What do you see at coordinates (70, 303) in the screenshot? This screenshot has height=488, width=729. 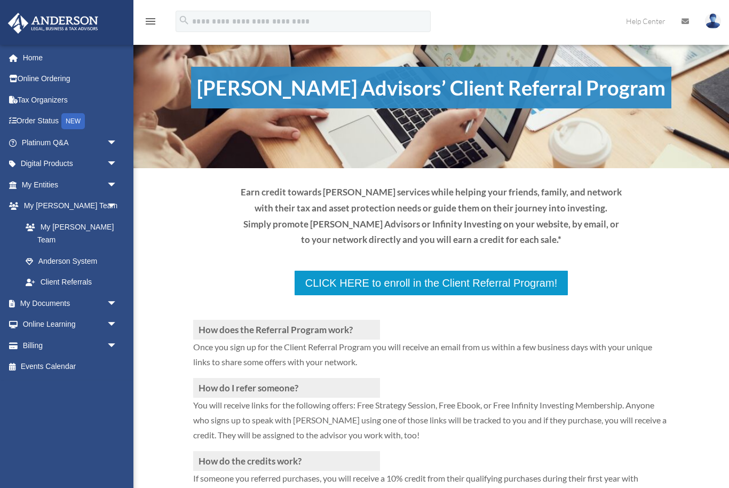 I see `a: My Documentsarrow_drop_down` at bounding box center [70, 303].